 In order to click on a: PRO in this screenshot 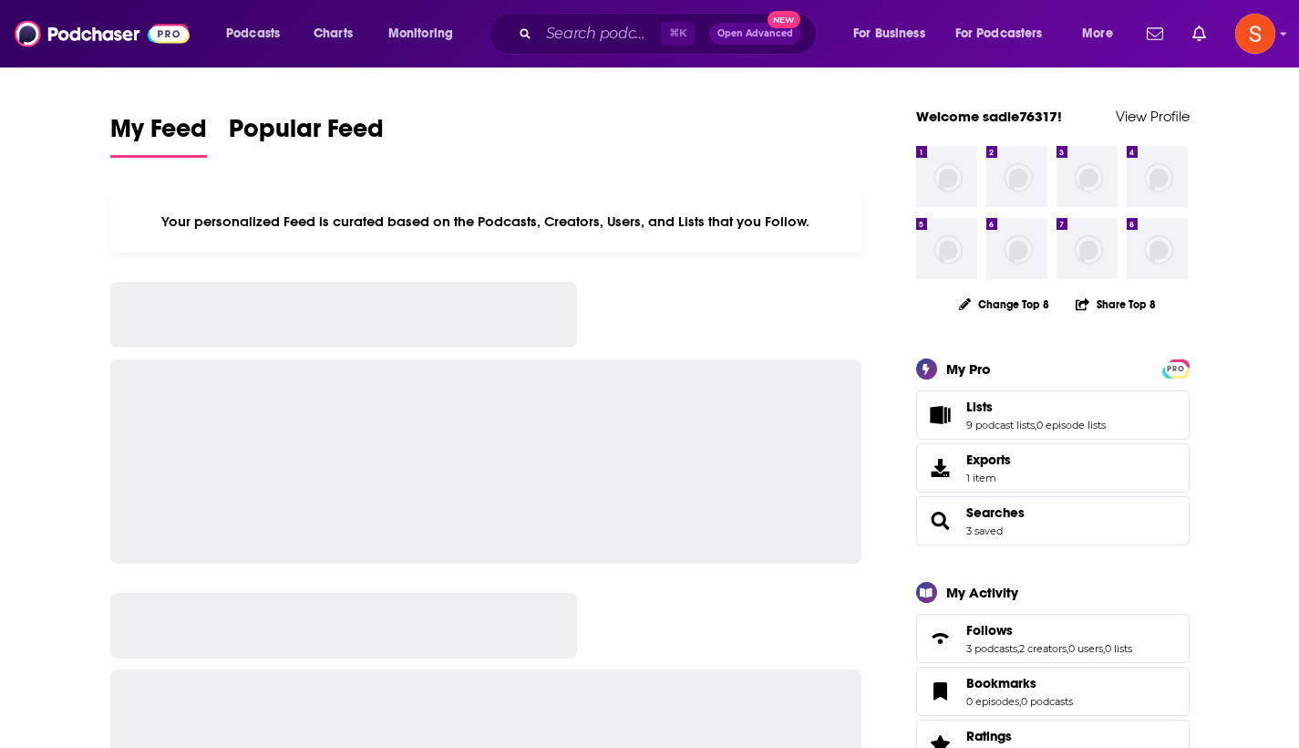, I will do `click(1176, 367)`.